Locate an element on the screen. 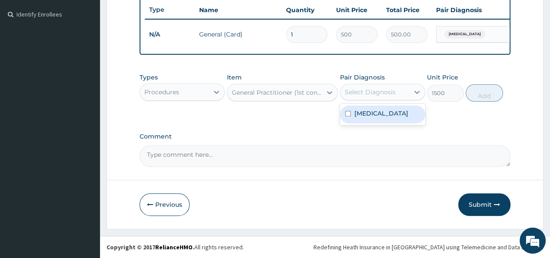  button: Submit is located at coordinates (484, 205).